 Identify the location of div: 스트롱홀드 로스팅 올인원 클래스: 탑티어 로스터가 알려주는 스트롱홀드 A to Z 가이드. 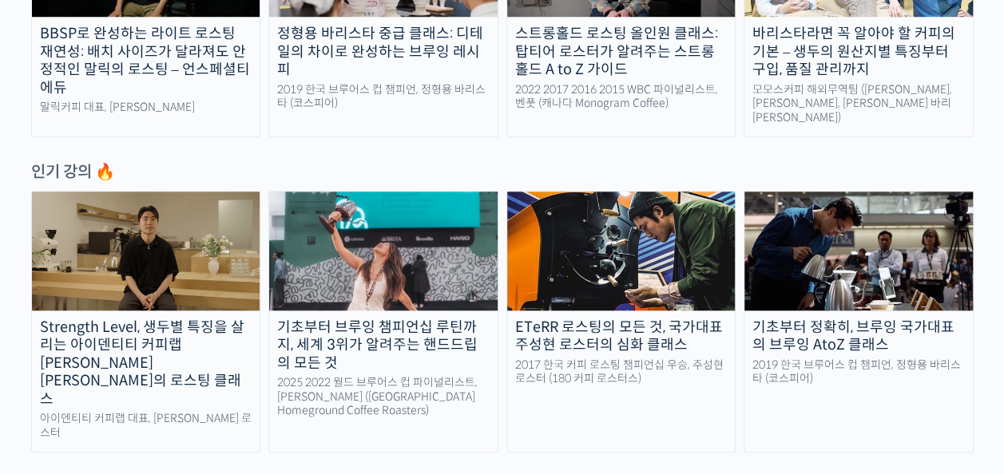
(621, 52).